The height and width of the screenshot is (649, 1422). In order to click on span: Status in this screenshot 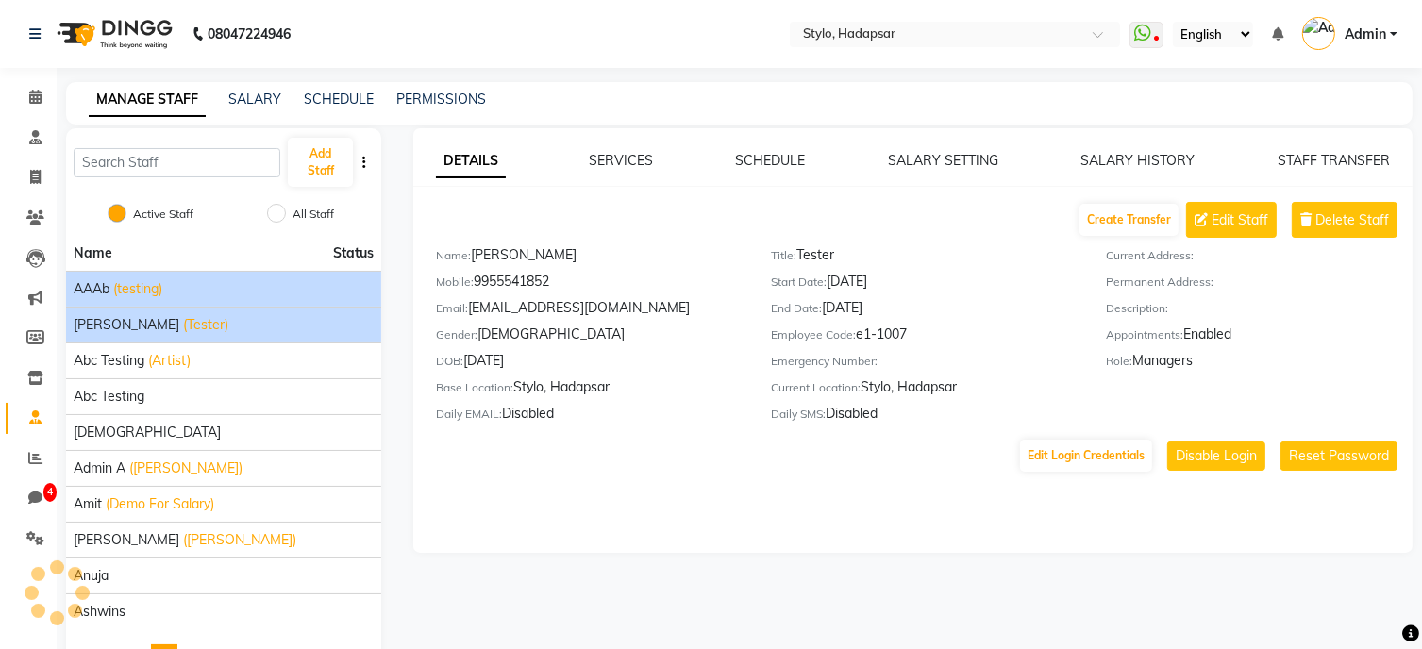, I will do `click(353, 253)`.